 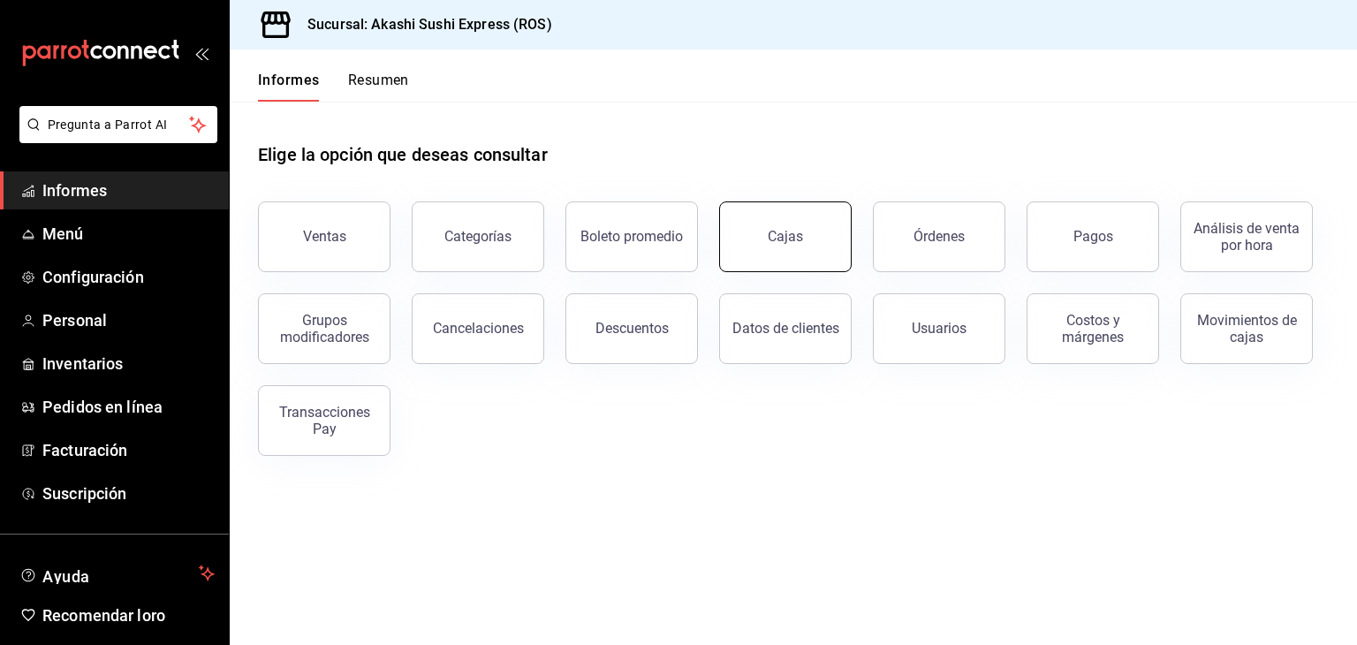 I want to click on a: Pregunta a Parrot AI, so click(x=115, y=137).